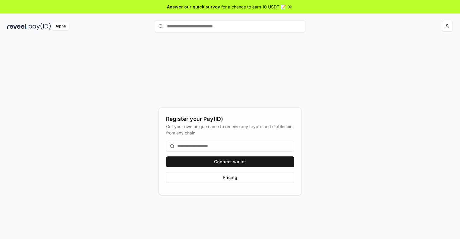  Describe the element at coordinates (254, 7) in the screenshot. I see `span: for a chance to earn 10 USDT 📝` at that location.